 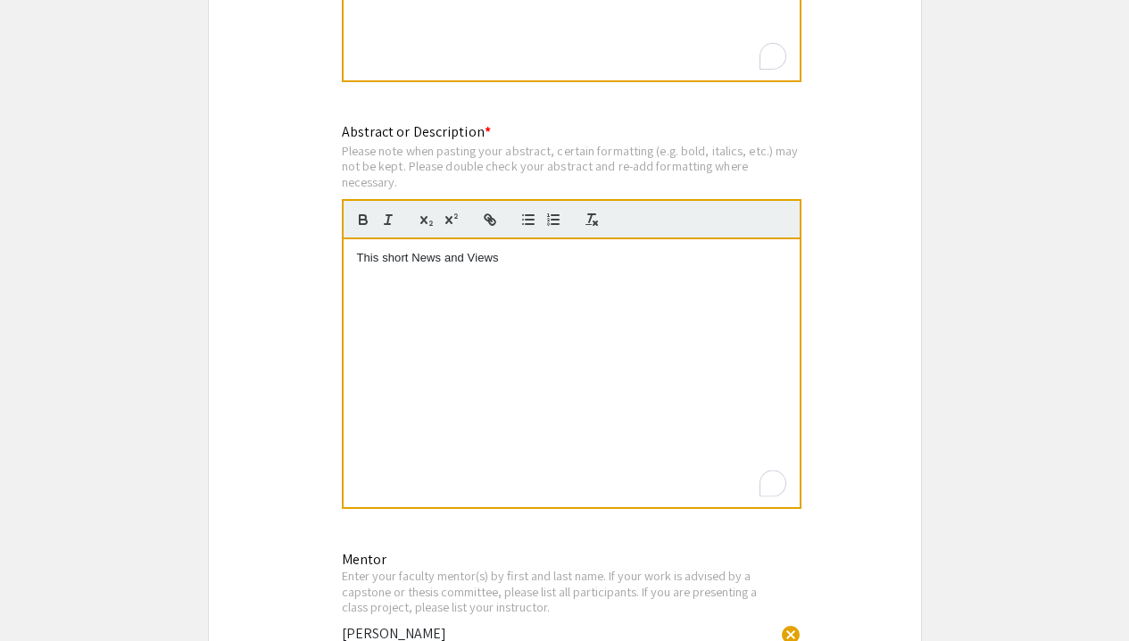 I want to click on div: Enter your faculty mentor(s) by first and last name. If your work is advised by a capstone or the..., so click(x=557, y=591).